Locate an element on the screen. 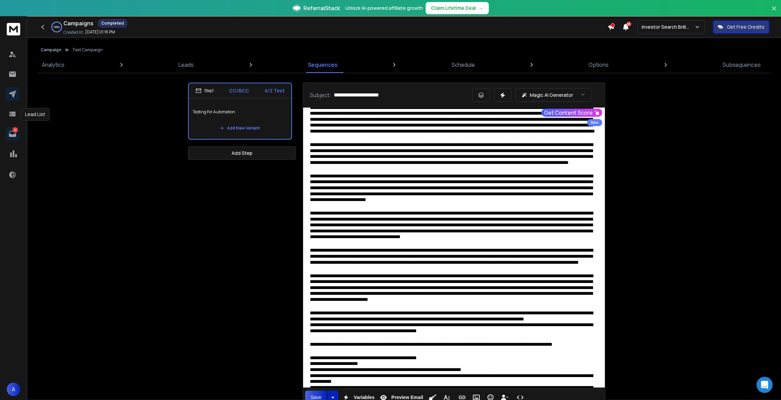 The width and height of the screenshot is (781, 400). p: Created At: is located at coordinates (74, 32).